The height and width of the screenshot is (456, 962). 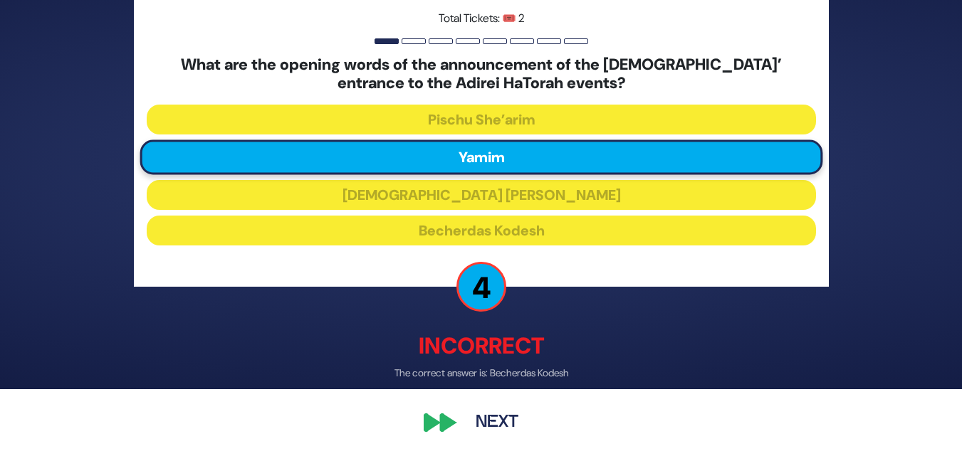 What do you see at coordinates (481, 373) in the screenshot?
I see `p: The correct answer is: Becherdas Kodesh` at bounding box center [481, 373].